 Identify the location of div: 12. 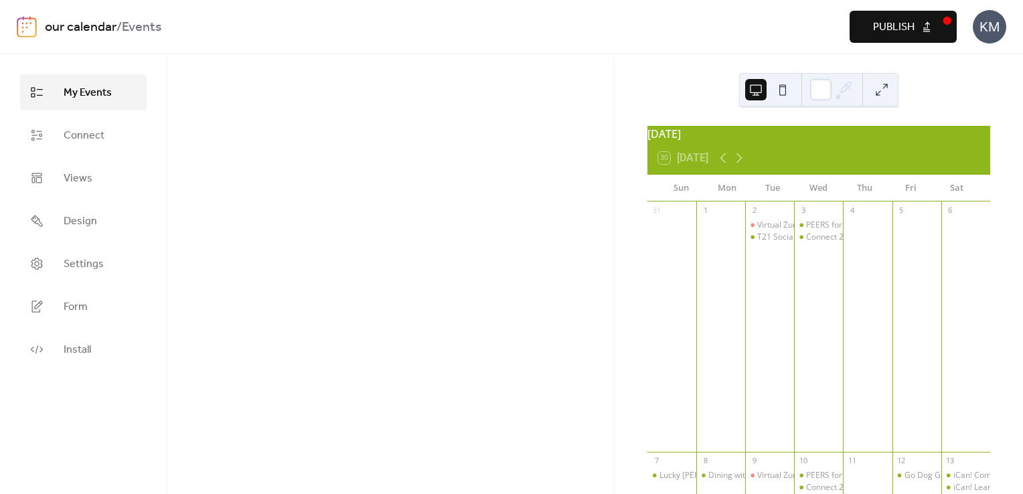
(901, 461).